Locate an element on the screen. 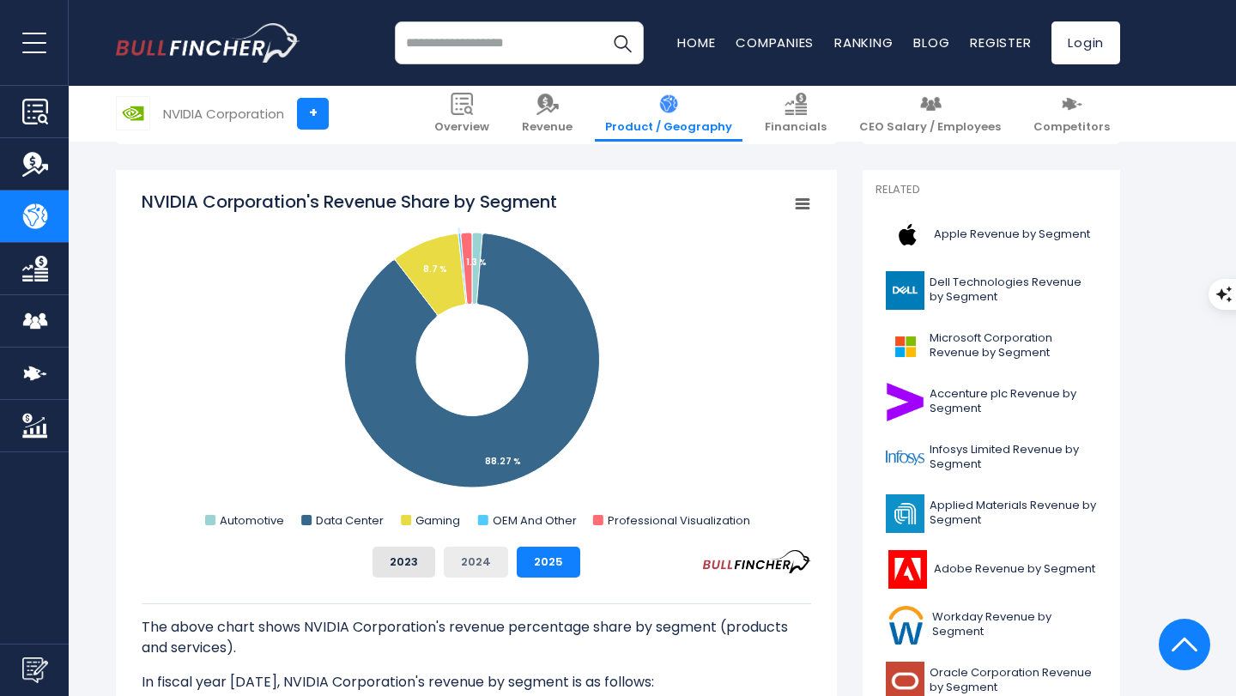  img: AAPL logo is located at coordinates (907, 234).